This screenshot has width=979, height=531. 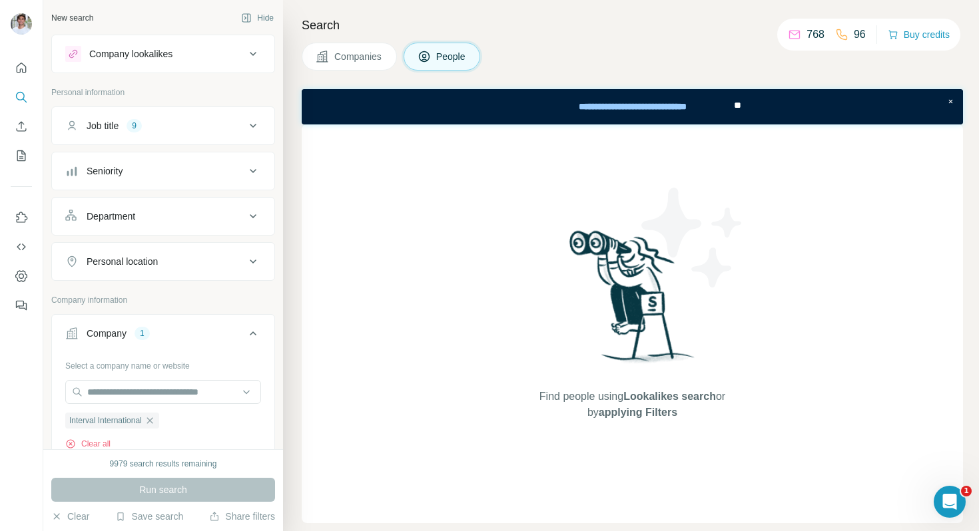 I want to click on div: 9, so click(x=134, y=126).